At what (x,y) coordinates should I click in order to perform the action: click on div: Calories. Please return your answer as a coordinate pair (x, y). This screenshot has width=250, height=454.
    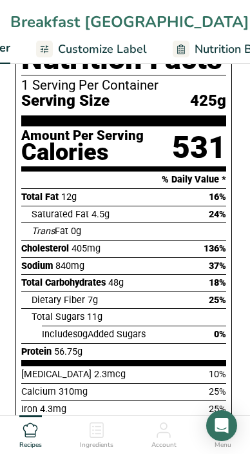
    Looking at the image, I should click on (82, 152).